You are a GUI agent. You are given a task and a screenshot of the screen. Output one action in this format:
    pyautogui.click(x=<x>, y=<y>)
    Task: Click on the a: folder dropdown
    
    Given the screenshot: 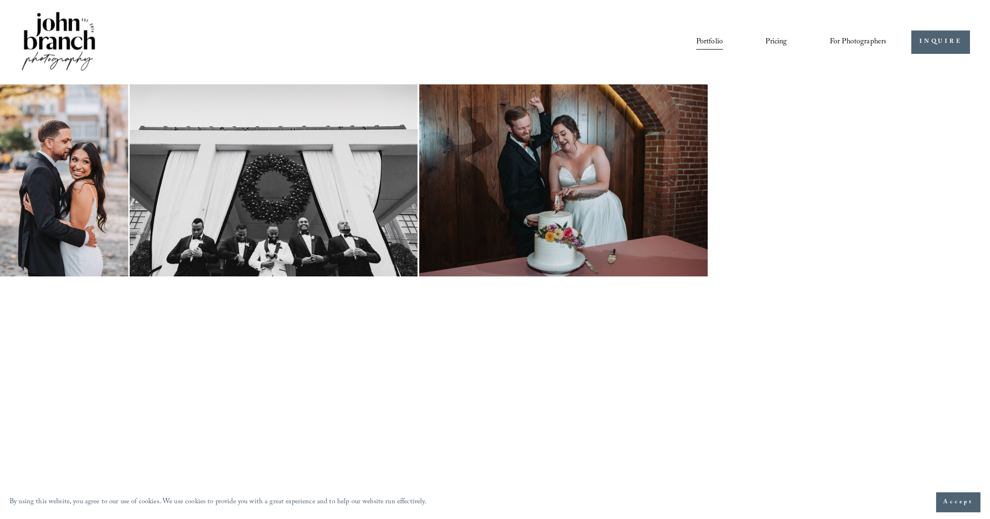 What is the action you would take?
    pyautogui.click(x=858, y=42)
    